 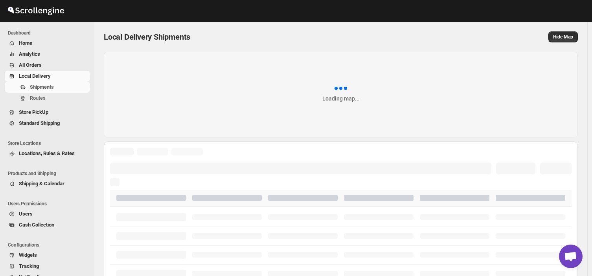 What do you see at coordinates (35, 76) in the screenshot?
I see `span: Local Delivery` at bounding box center [35, 76].